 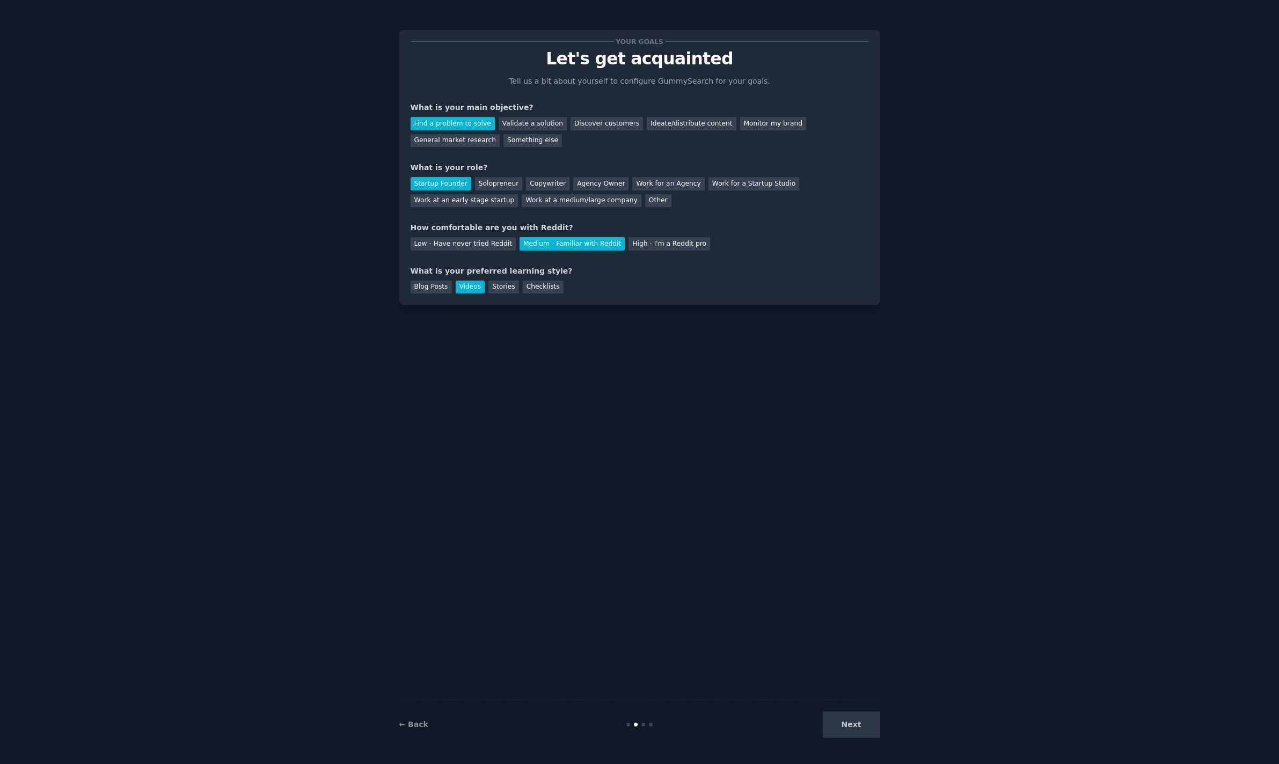 I want to click on div: Blog Posts, so click(x=431, y=287).